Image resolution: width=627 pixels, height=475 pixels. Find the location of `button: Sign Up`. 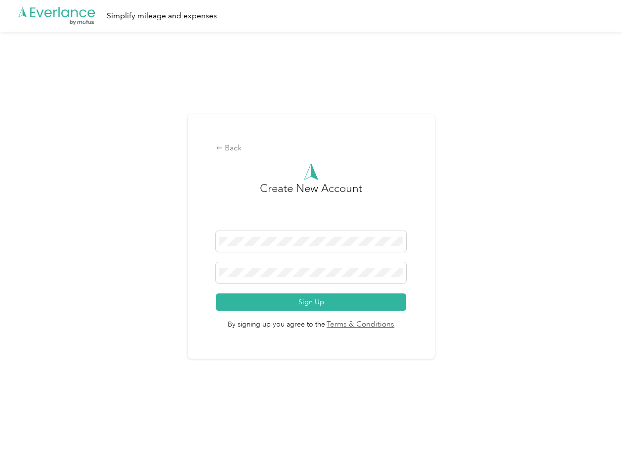

button: Sign Up is located at coordinates (311, 302).